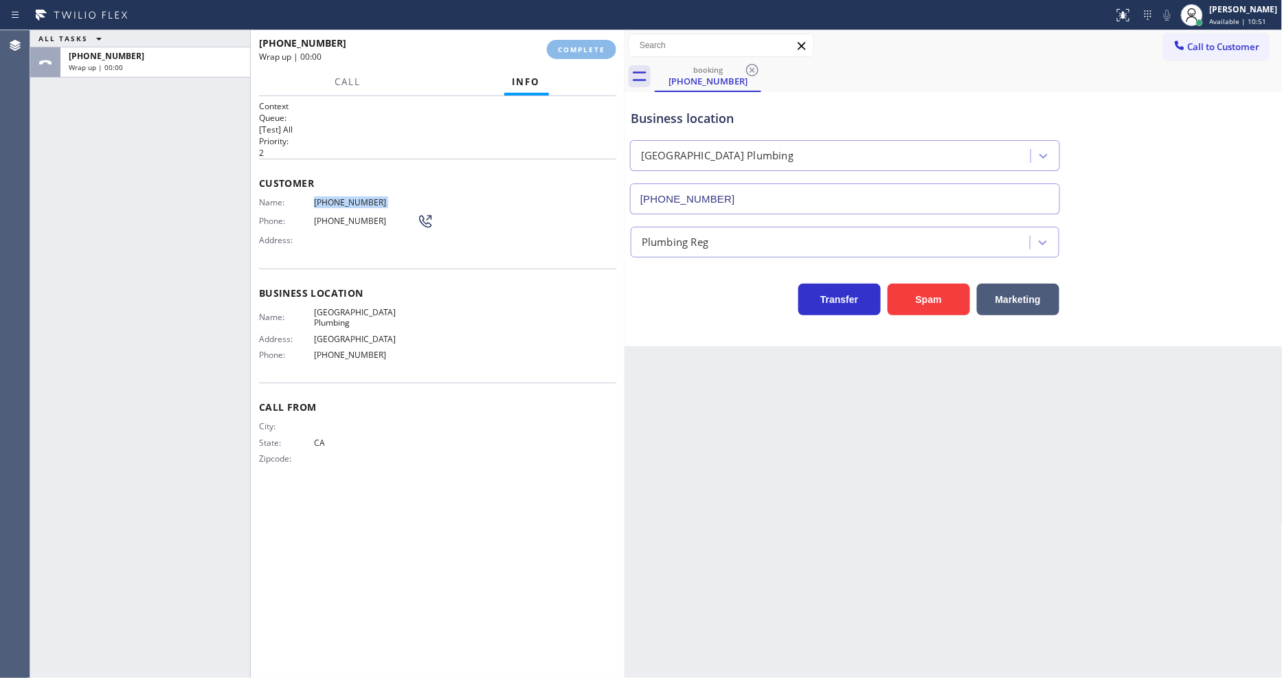 This screenshot has width=1282, height=678. I want to click on span: Call to Customer, so click(1224, 47).